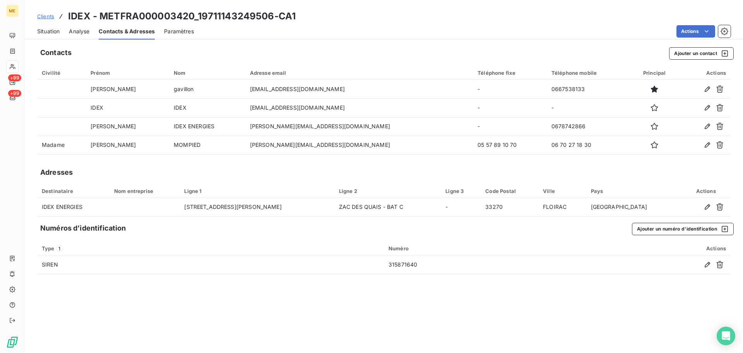 The height and width of the screenshot is (353, 743). What do you see at coordinates (62, 145) in the screenshot?
I see `td: Madame` at bounding box center [62, 145].